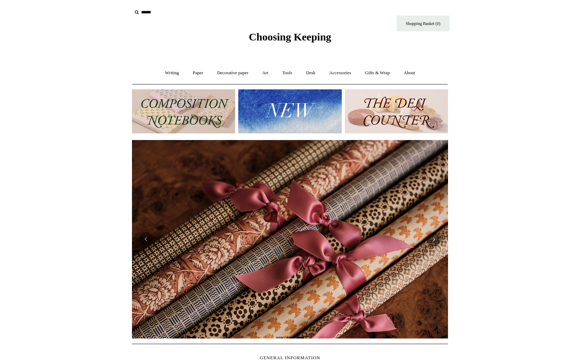 This screenshot has width=580, height=361. I want to click on button: Page 3, so click(300, 337).